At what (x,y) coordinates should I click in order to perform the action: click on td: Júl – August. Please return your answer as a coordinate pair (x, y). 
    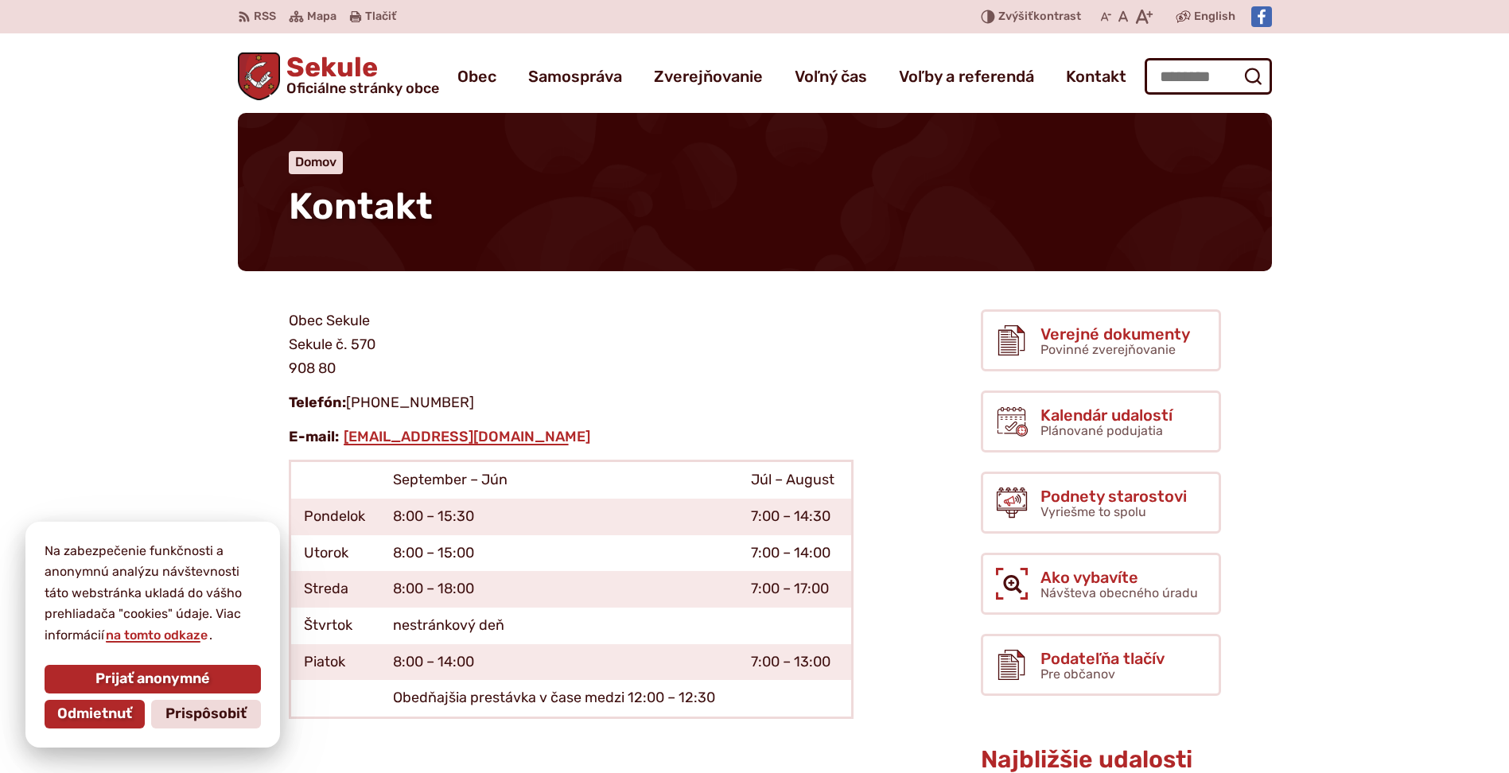
    Looking at the image, I should click on (795, 480).